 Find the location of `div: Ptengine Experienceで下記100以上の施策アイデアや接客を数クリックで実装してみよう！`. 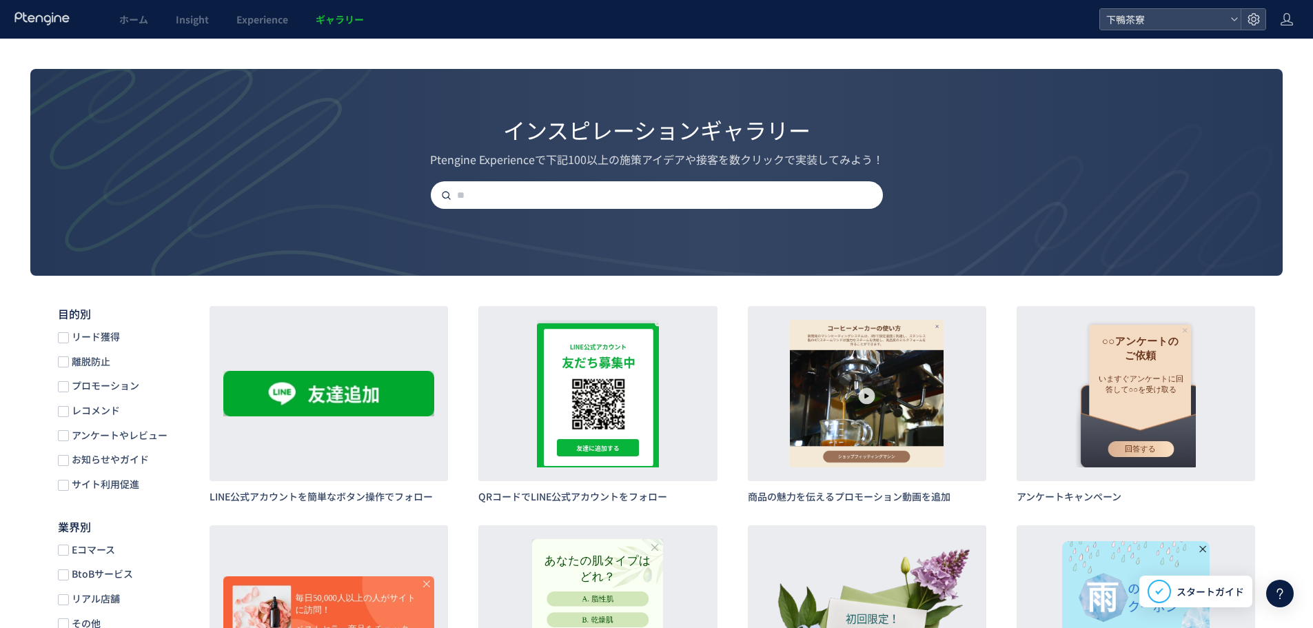

div: Ptengine Experienceで下記100以上の施策アイデアや接客を数クリックで実装してみよう！ is located at coordinates (656, 159).